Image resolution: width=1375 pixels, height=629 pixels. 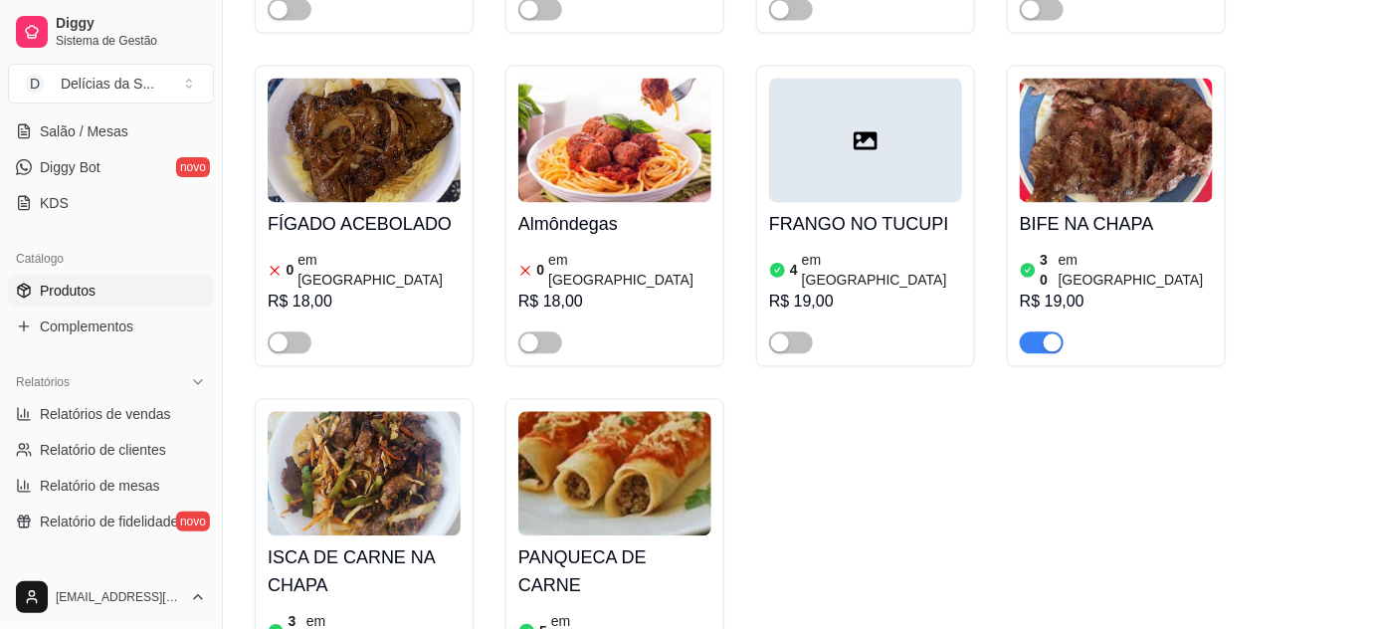 What do you see at coordinates (1048, 270) in the screenshot?
I see `article: 30` at bounding box center [1048, 270].